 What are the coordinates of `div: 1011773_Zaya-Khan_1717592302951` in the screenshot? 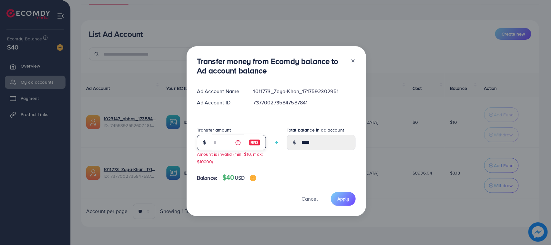 It's located at (304, 91).